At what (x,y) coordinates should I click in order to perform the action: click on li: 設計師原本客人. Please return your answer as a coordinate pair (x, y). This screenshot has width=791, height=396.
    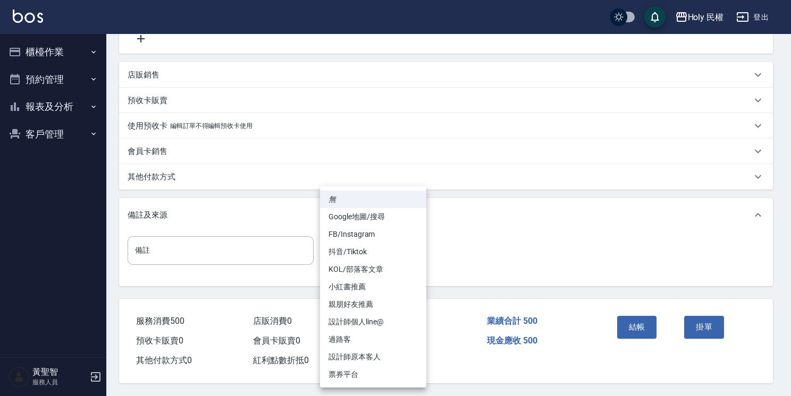
    Looking at the image, I should click on (373, 357).